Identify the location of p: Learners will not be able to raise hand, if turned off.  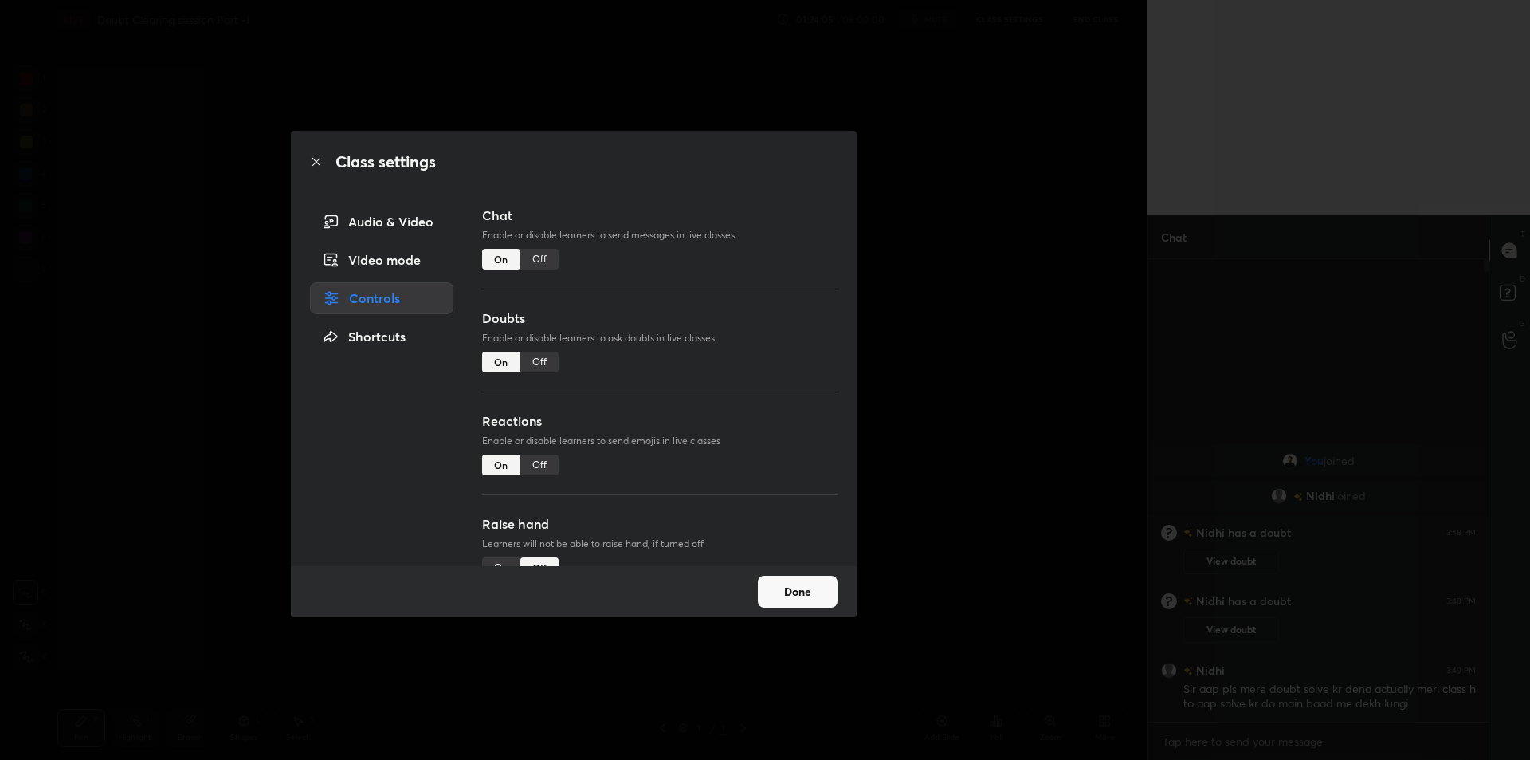
(660, 544).